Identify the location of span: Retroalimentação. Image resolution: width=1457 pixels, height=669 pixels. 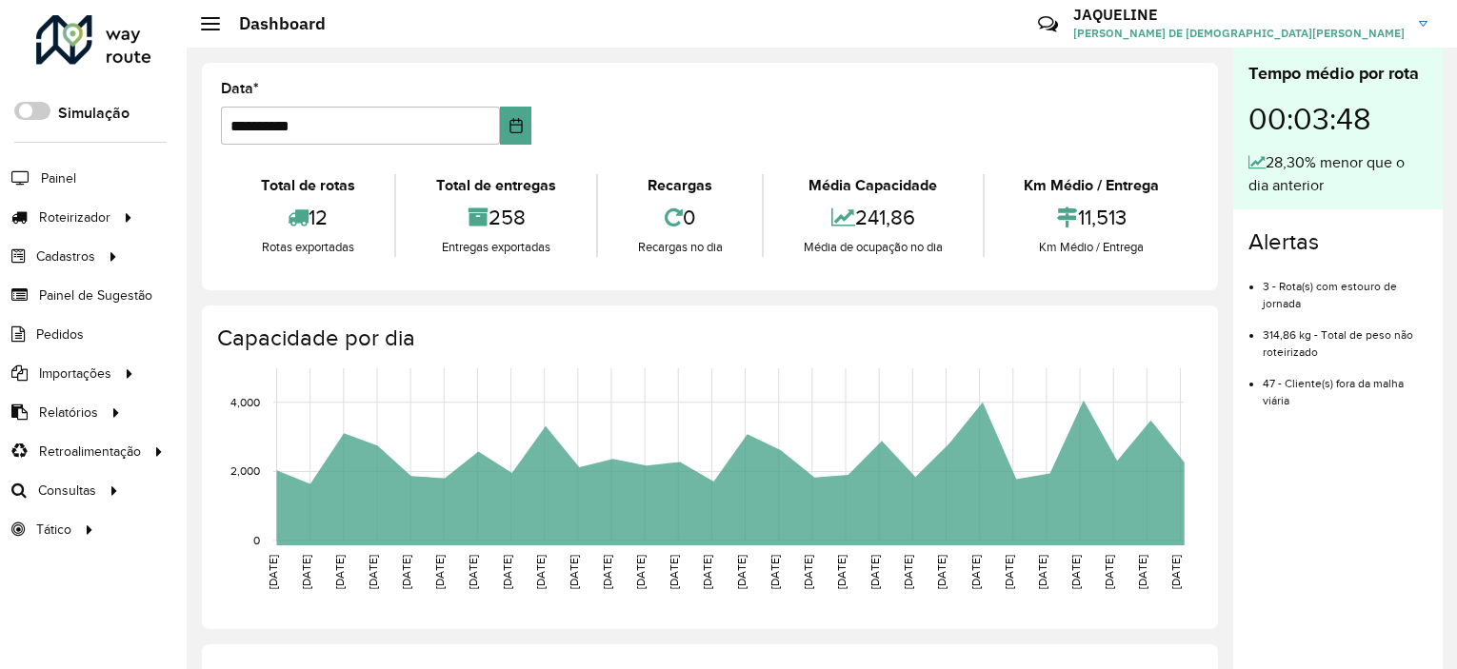
(90, 451).